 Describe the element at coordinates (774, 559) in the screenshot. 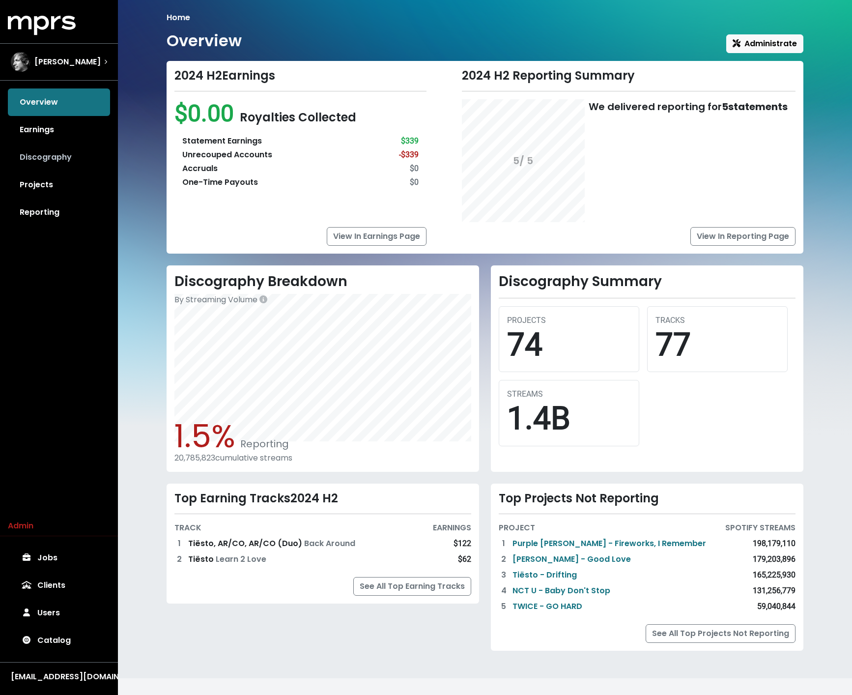

I see `div: 179,203,896` at that location.